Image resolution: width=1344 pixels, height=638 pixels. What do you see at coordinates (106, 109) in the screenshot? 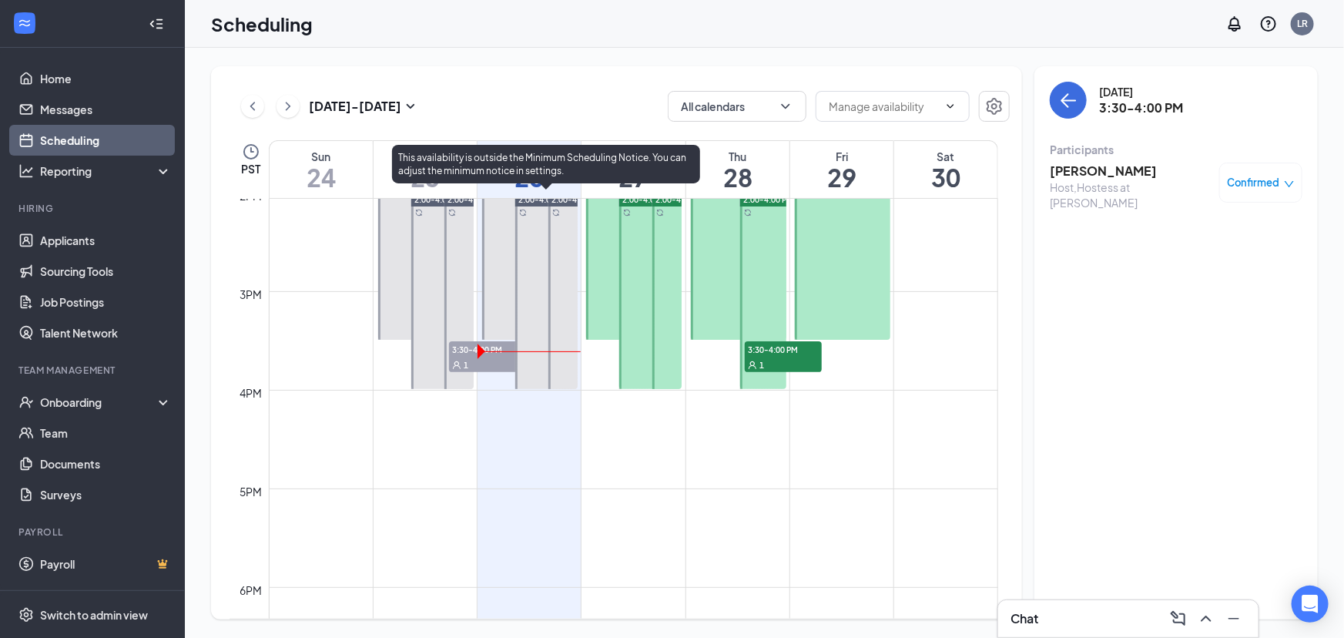
I see `a: Messages` at bounding box center [106, 109].